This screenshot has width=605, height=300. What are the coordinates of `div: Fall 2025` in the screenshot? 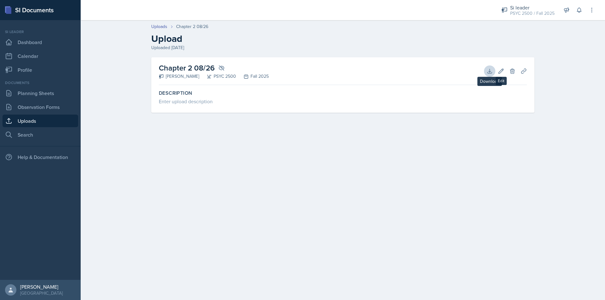 It's located at (252, 76).